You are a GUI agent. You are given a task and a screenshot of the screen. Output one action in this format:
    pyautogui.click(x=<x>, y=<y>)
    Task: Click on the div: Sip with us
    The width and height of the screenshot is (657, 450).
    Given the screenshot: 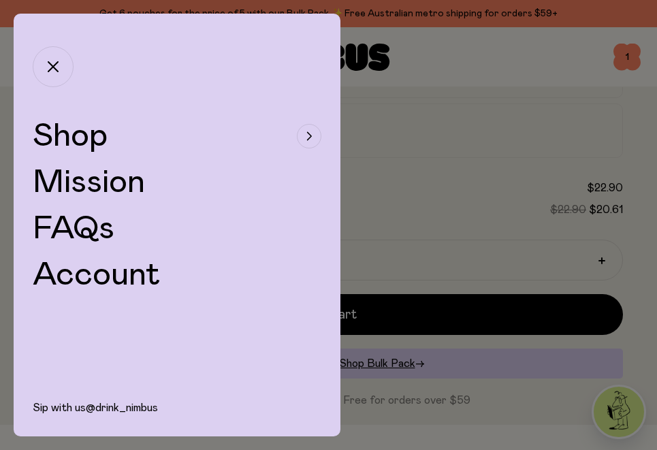 What is the action you would take?
    pyautogui.click(x=177, y=419)
    